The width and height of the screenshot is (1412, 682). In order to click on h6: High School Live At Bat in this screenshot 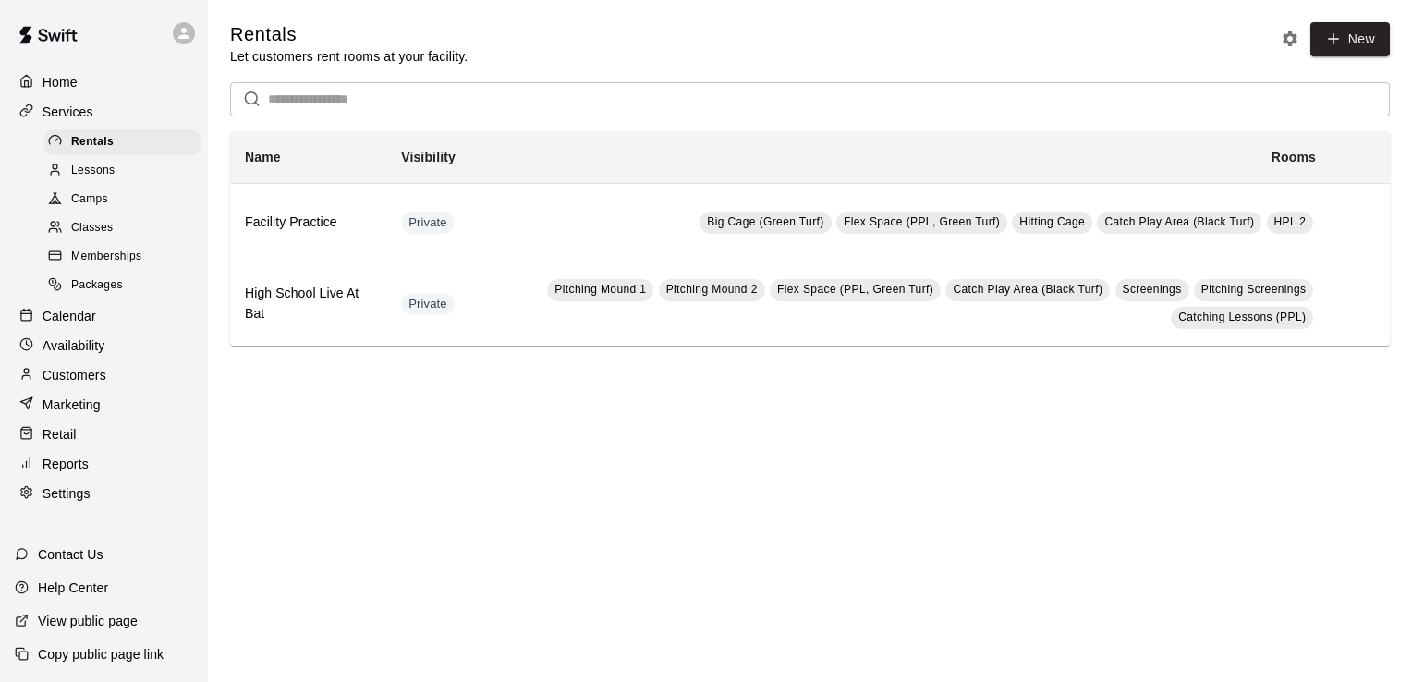, I will do `click(308, 304)`.